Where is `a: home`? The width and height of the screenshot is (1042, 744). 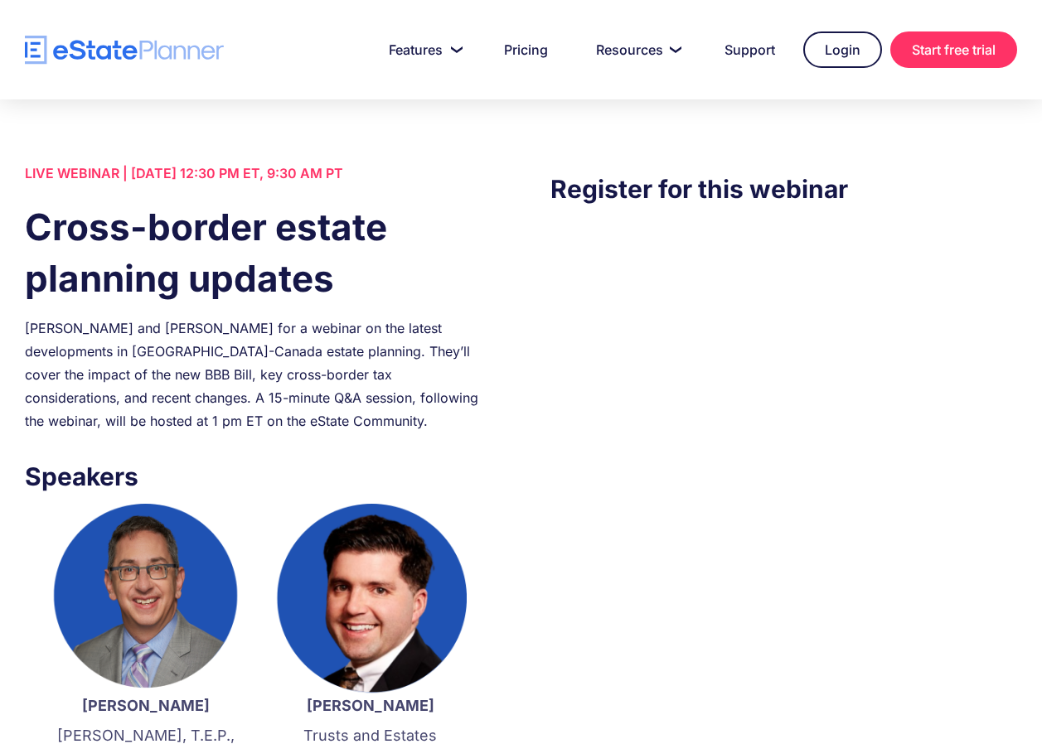
a: home is located at coordinates (124, 50).